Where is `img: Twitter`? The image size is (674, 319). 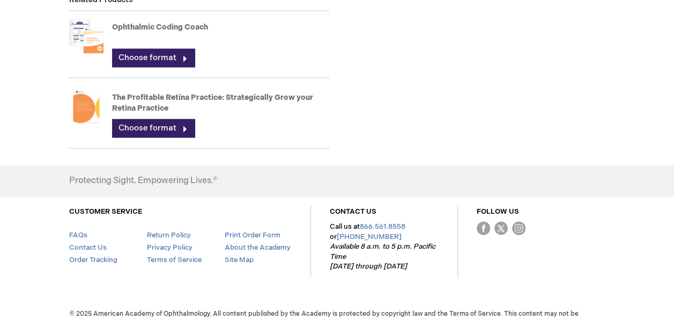 img: Twitter is located at coordinates (501, 228).